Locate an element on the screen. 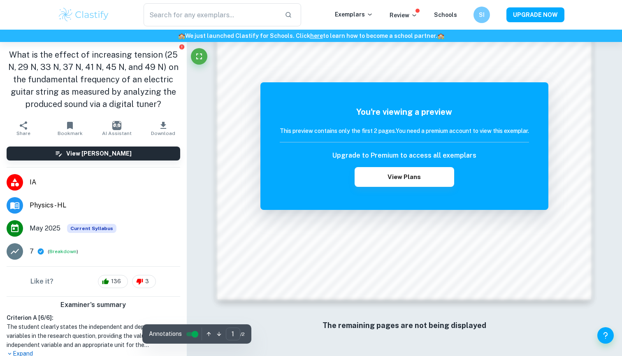 The height and width of the screenshot is (356, 622). h1: What is the effect of increasing tension (25 N, 29 N, 33 N, 37 N, 41 N, 45 N, and 49 N) on the fu... is located at coordinates (93, 79).